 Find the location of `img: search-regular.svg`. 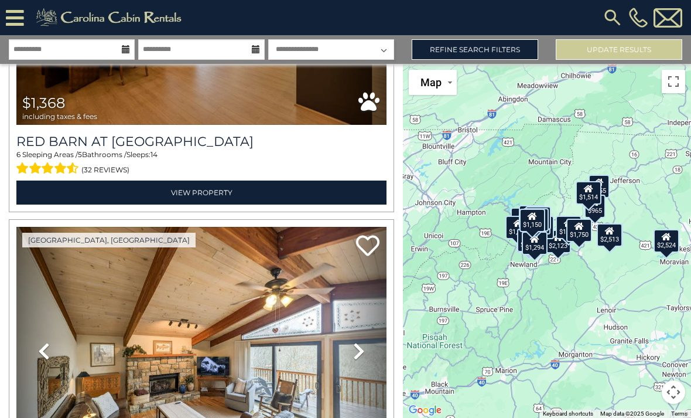

img: search-regular.svg is located at coordinates (613, 18).